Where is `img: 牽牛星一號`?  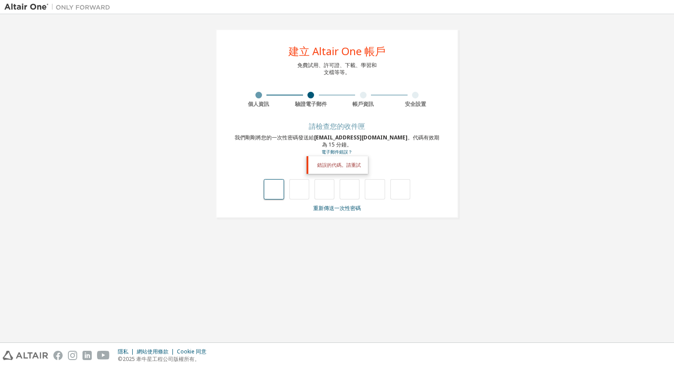
img: 牽牛星一號 is located at coordinates (60, 7).